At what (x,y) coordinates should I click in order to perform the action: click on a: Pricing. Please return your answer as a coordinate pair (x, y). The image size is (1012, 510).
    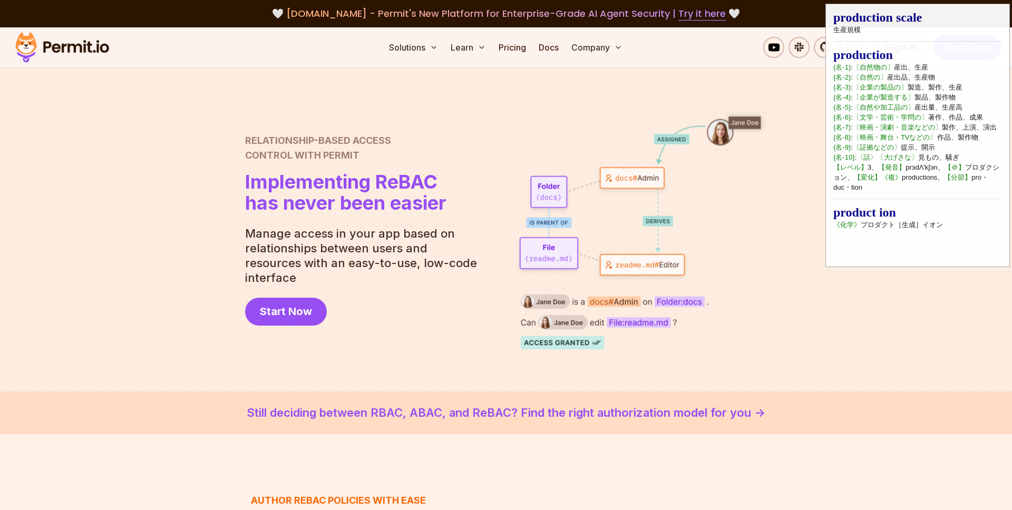
    Looking at the image, I should click on (512, 47).